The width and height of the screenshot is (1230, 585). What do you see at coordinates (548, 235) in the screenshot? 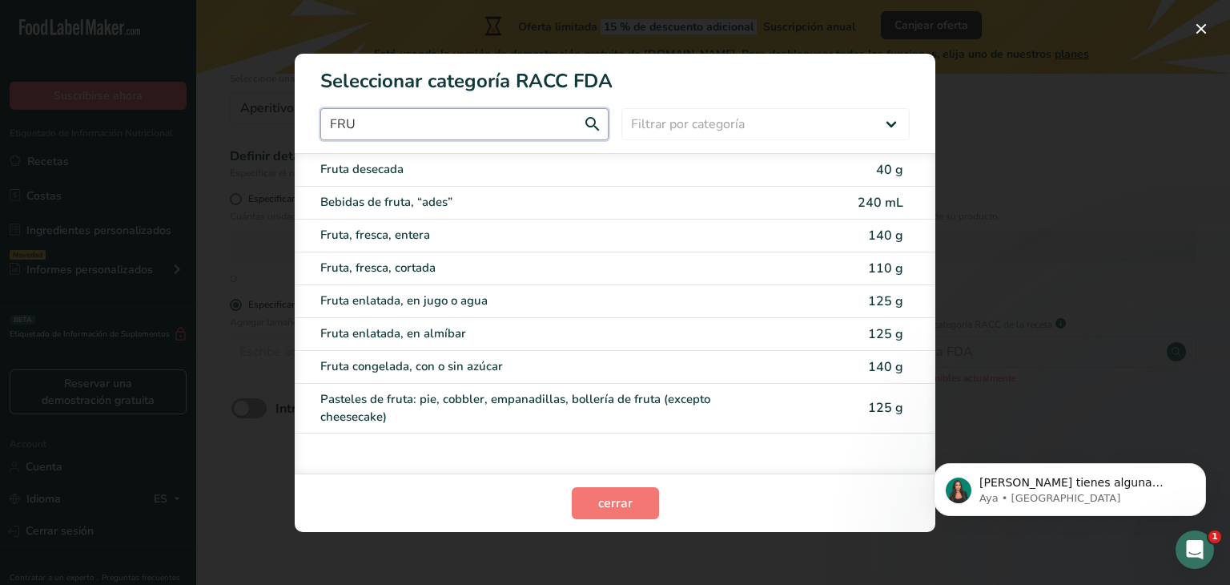
I see `div: Fruta, fresca, entera` at bounding box center [548, 235].